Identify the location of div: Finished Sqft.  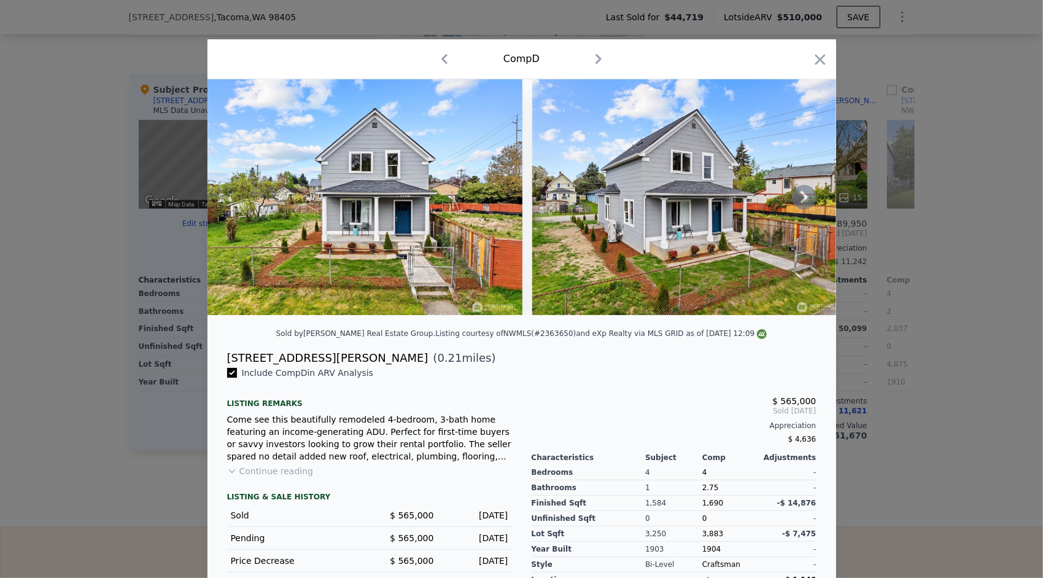
(589, 503).